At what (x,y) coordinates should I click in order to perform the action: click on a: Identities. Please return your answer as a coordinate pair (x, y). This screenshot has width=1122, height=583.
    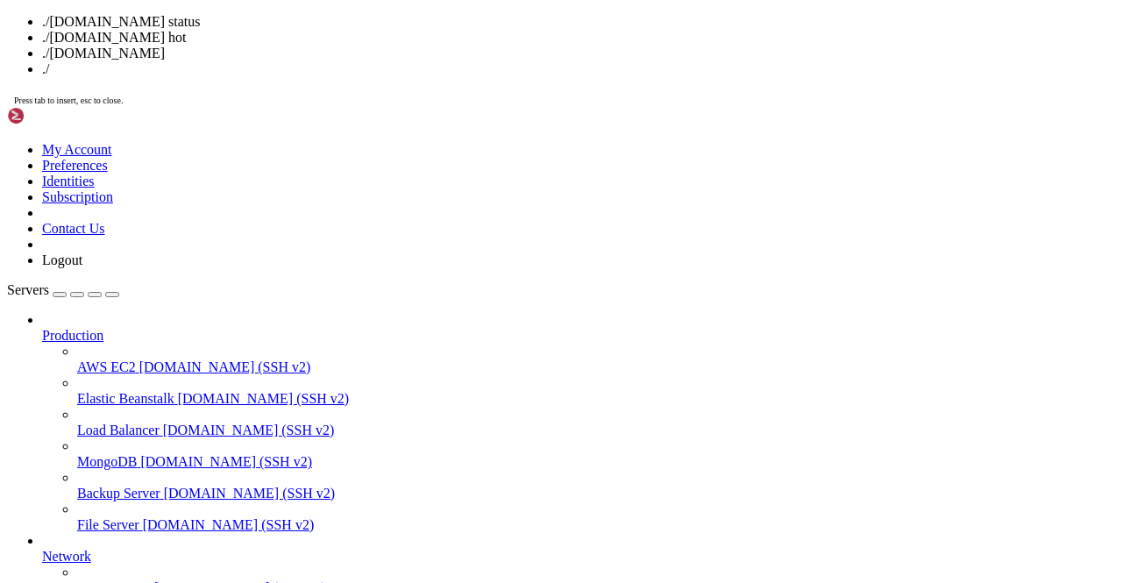
    Looking at the image, I should click on (68, 181).